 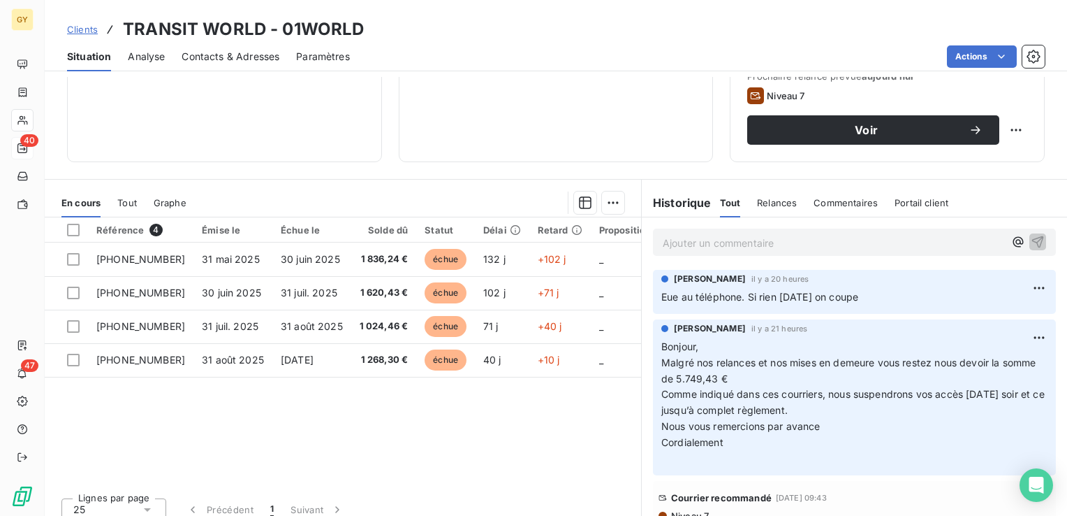 What do you see at coordinates (741, 425) in the screenshot?
I see `span: Nous vous remercions par avance` at bounding box center [741, 425].